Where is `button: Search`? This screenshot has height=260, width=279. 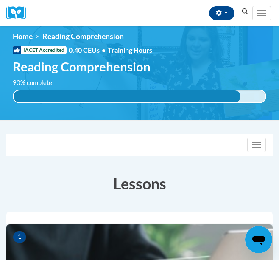
button: Search is located at coordinates (245, 12).